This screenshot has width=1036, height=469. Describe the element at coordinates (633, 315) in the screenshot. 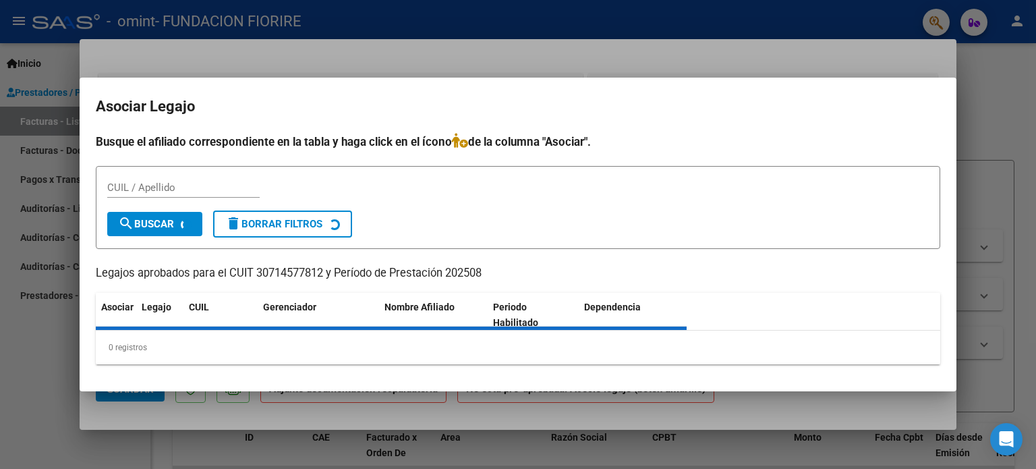

I see `datatable-header-cell: Dependencia` at that location.